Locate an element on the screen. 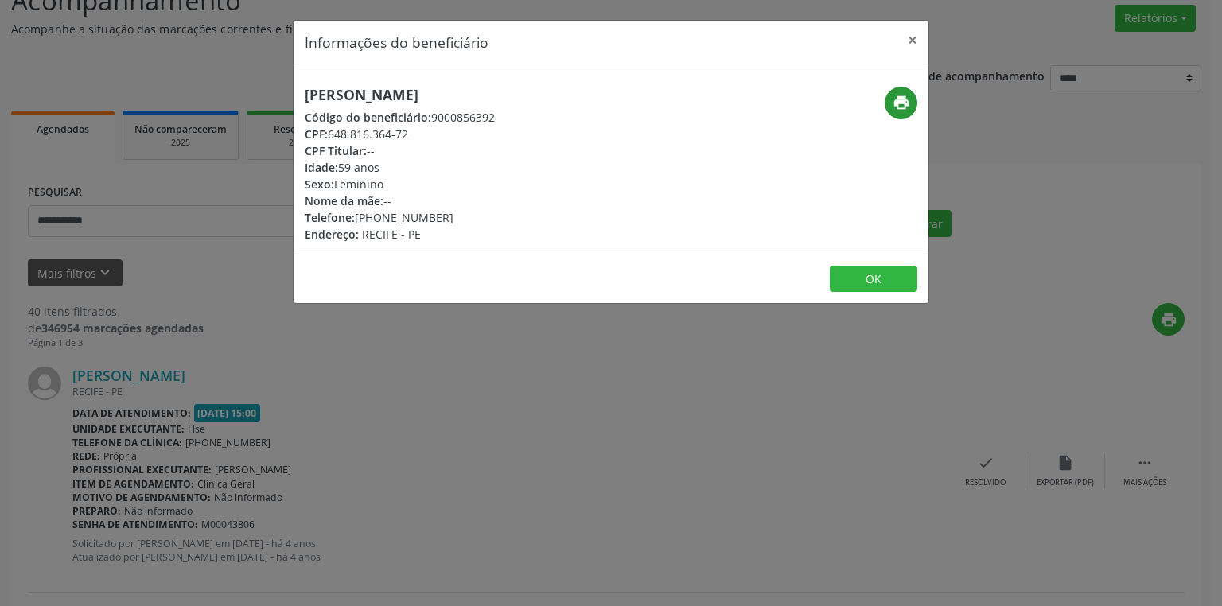  span: Código do beneficiário: is located at coordinates (368, 117).